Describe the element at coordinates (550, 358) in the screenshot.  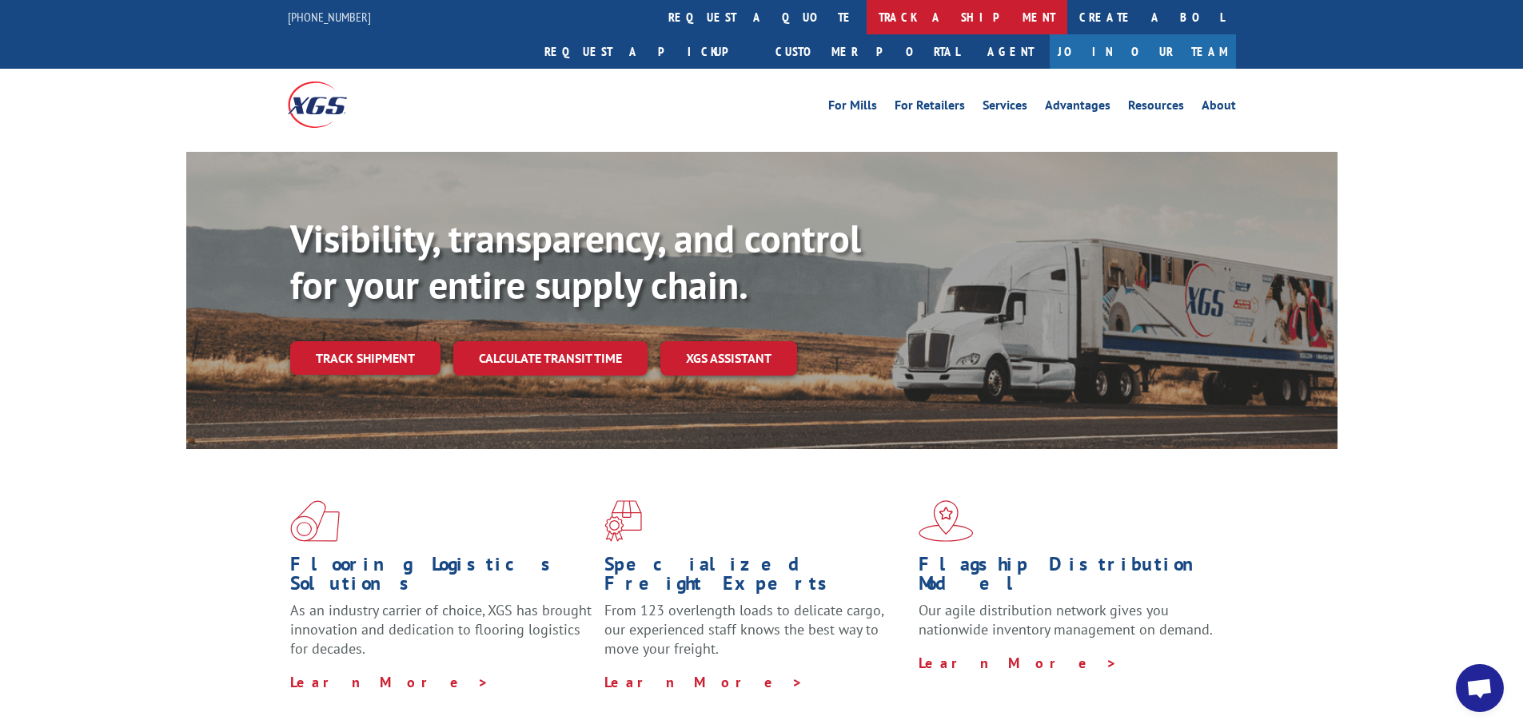
I see `a: Calculate transit time` at that location.